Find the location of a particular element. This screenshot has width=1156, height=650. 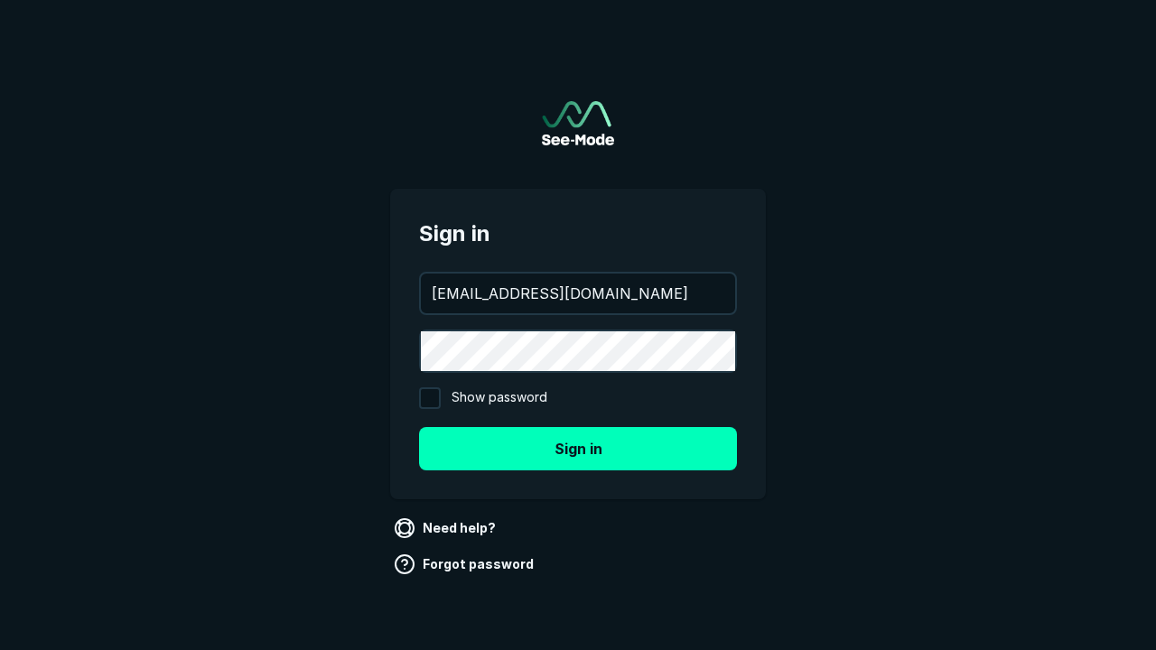

a: Forgot password is located at coordinates (465, 564).